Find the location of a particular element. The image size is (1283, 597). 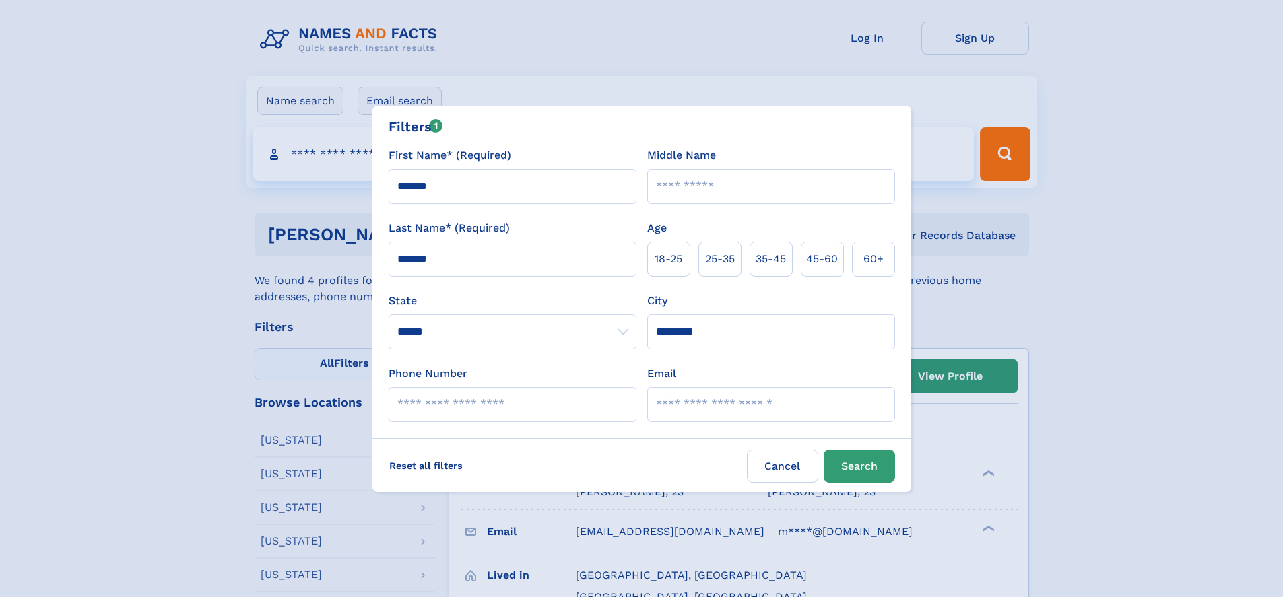

button: Search is located at coordinates (859, 466).